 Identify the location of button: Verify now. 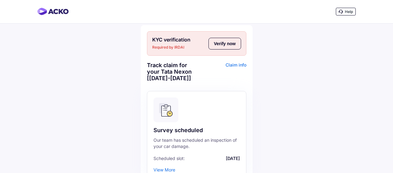
(224, 44).